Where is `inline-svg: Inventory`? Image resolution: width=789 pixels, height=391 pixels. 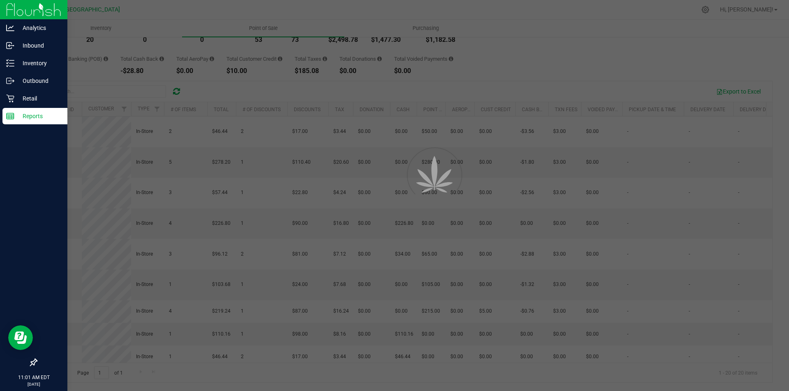 inline-svg: Inventory is located at coordinates (10, 63).